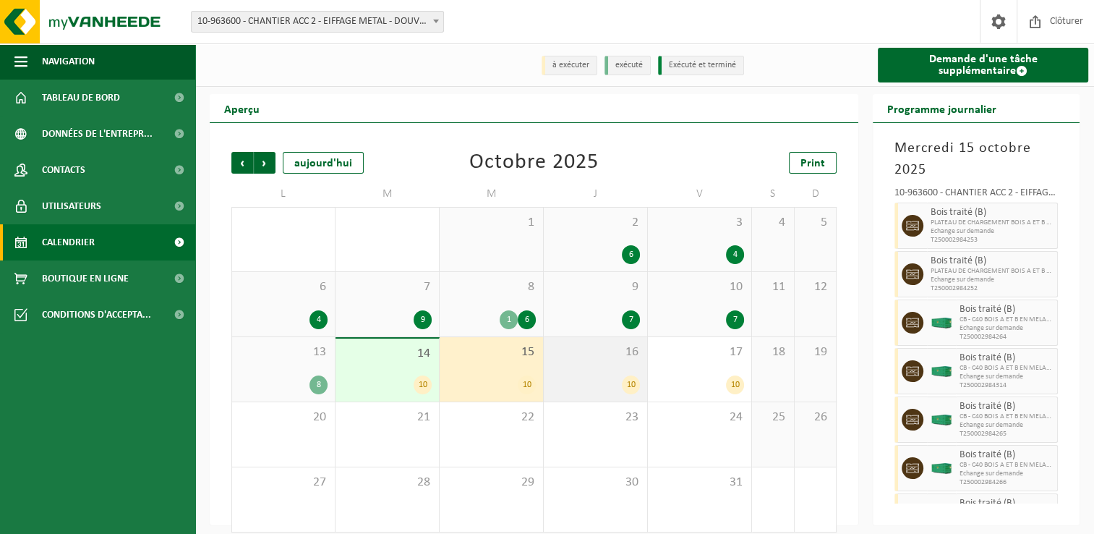  Describe the element at coordinates (773, 223) in the screenshot. I see `span: 4` at that location.